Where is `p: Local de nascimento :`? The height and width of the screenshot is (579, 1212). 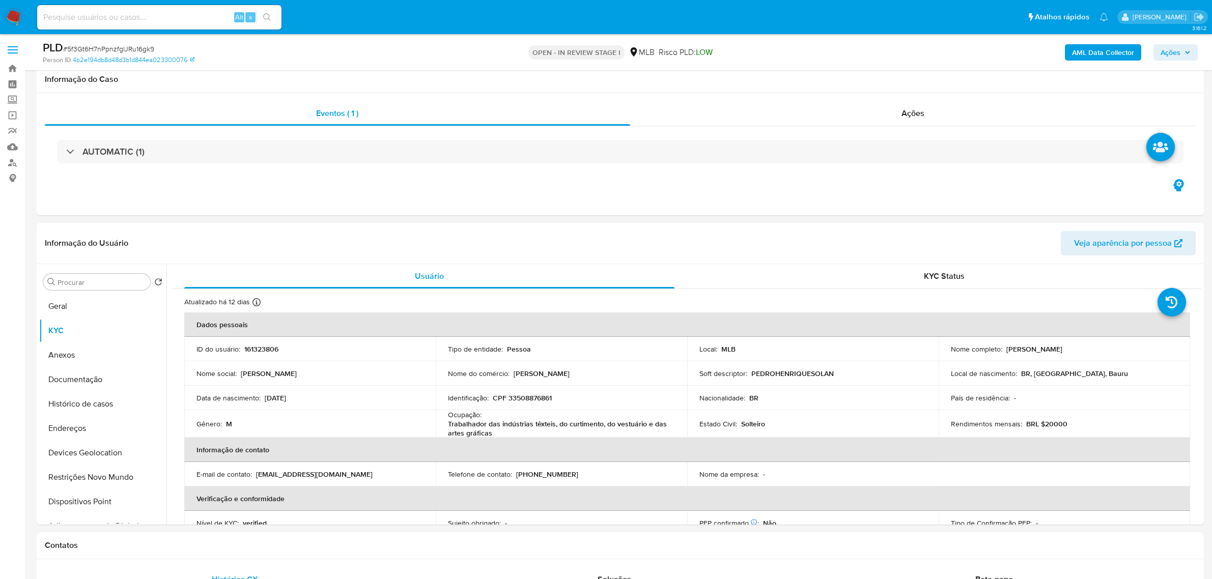
p: Local de nascimento : is located at coordinates (984, 374).